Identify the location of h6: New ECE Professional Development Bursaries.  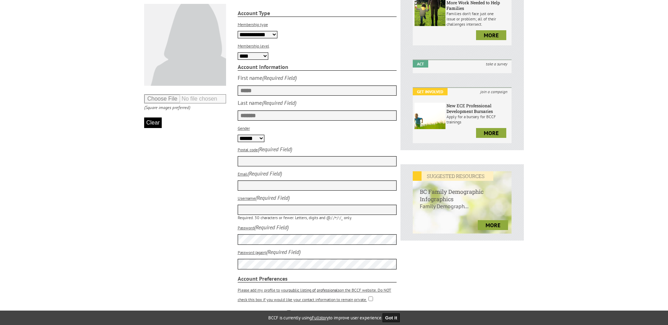
(478, 108).